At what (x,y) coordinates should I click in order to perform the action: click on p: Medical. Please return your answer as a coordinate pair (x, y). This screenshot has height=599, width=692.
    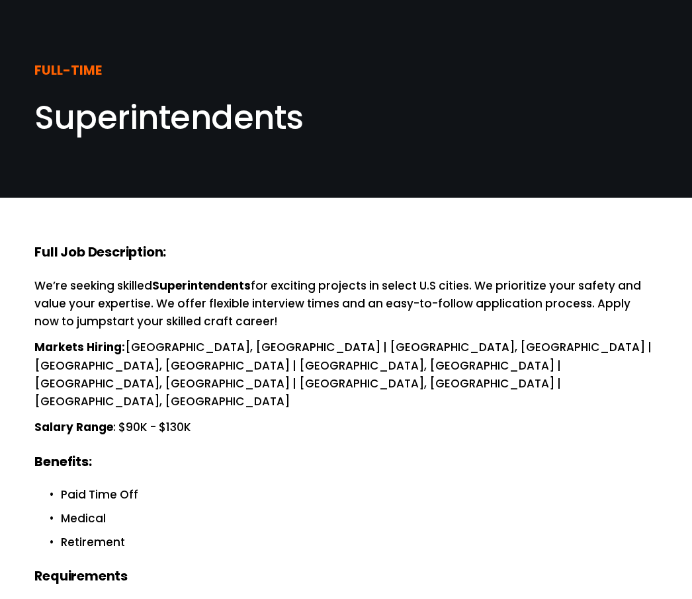
    Looking at the image, I should click on (358, 518).